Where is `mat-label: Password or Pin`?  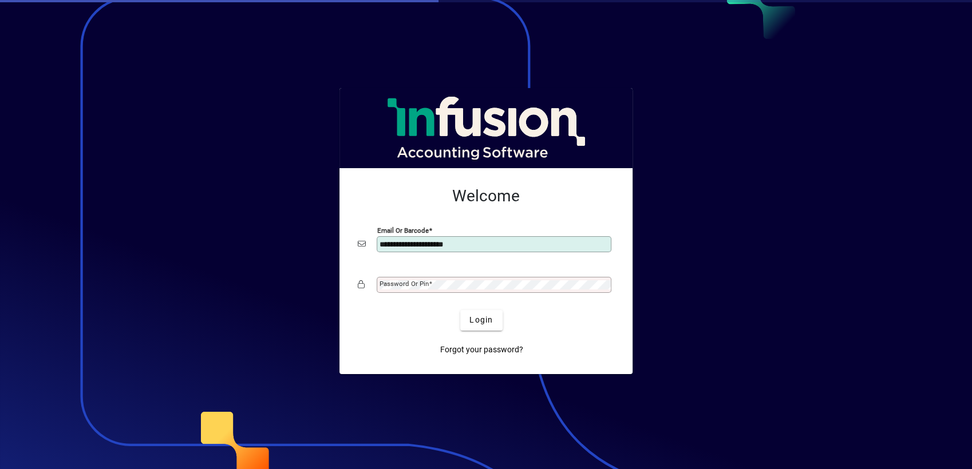
mat-label: Password or Pin is located at coordinates (404, 284).